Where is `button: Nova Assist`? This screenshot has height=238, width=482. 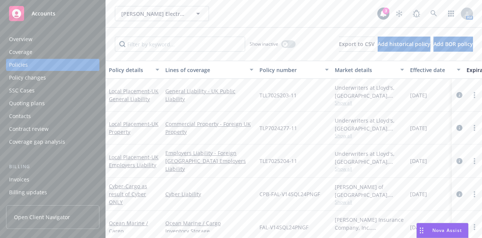
button: Nova Assist is located at coordinates (442, 230).